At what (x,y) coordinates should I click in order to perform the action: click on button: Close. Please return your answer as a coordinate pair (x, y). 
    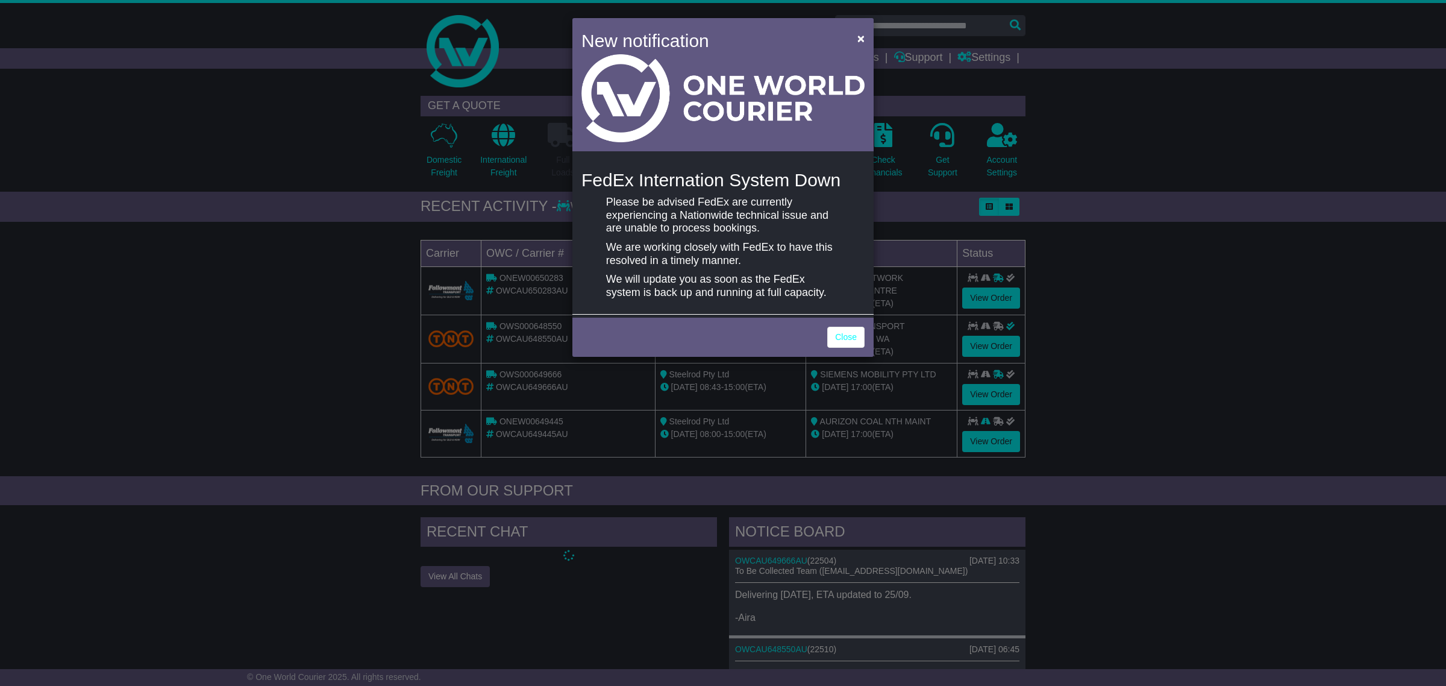
    Looking at the image, I should click on (861, 38).